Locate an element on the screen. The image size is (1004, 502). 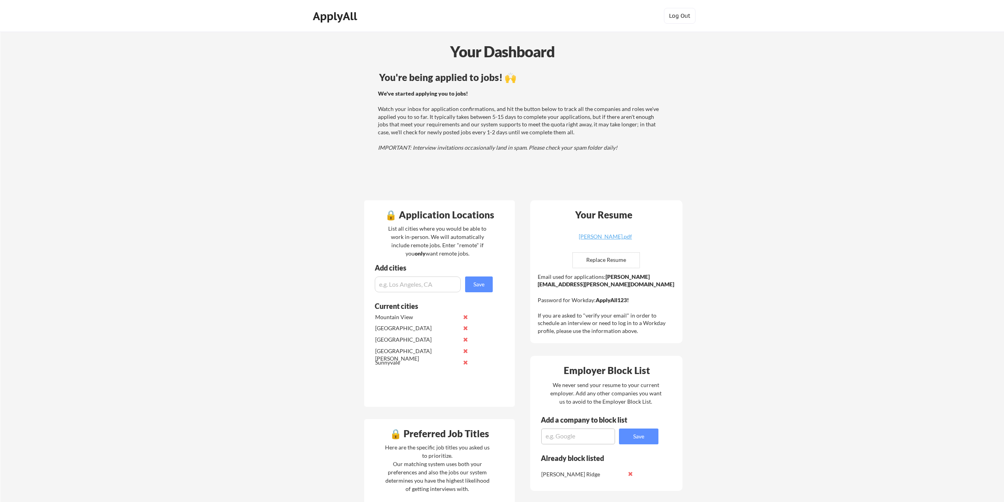
div: Email used for applications: Password for Workday: If you are asked to "verify your email" in ord... is located at coordinates (607, 303).